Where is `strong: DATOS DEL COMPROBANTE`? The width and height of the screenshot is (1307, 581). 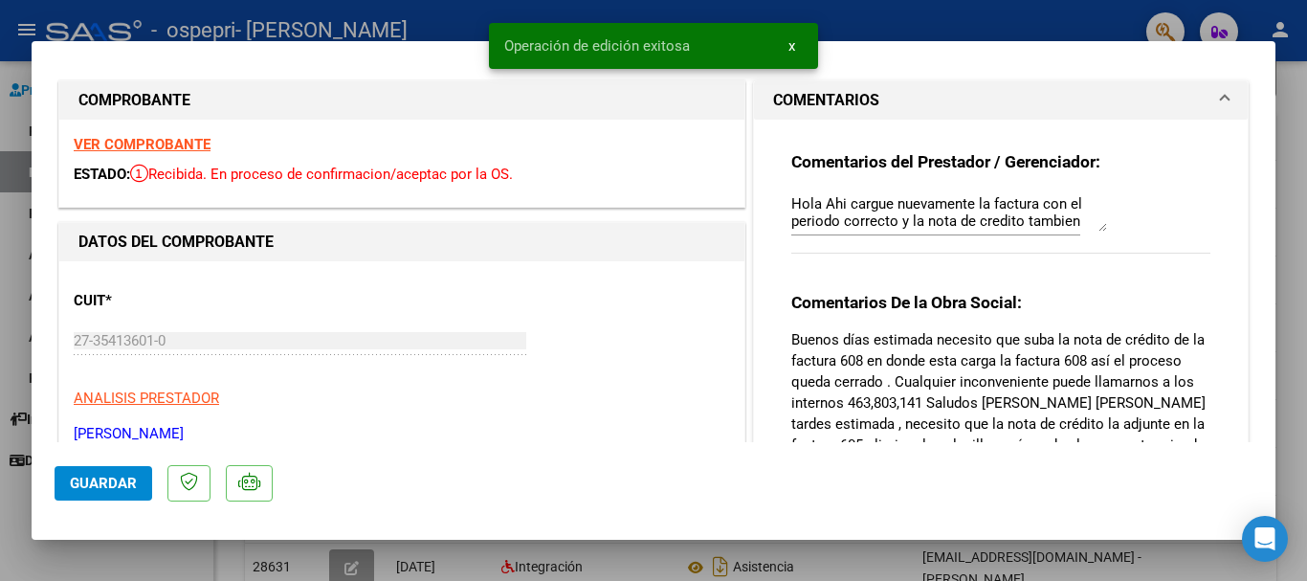 strong: DATOS DEL COMPROBANTE is located at coordinates (176, 241).